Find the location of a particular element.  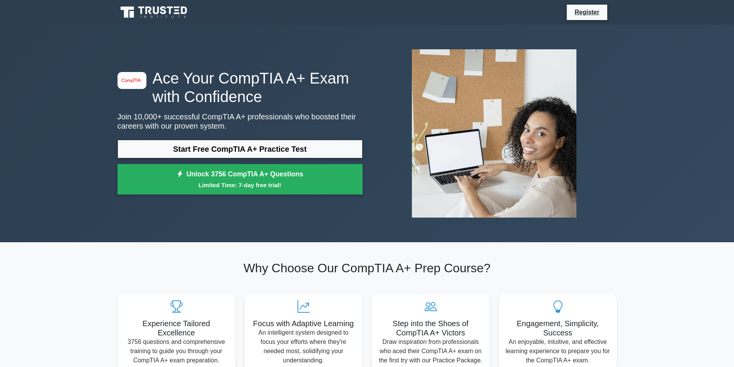

p: Draw inspiration from professionals who aced their CompTIA A+ exam on the first try with our Prac... is located at coordinates (431, 351).